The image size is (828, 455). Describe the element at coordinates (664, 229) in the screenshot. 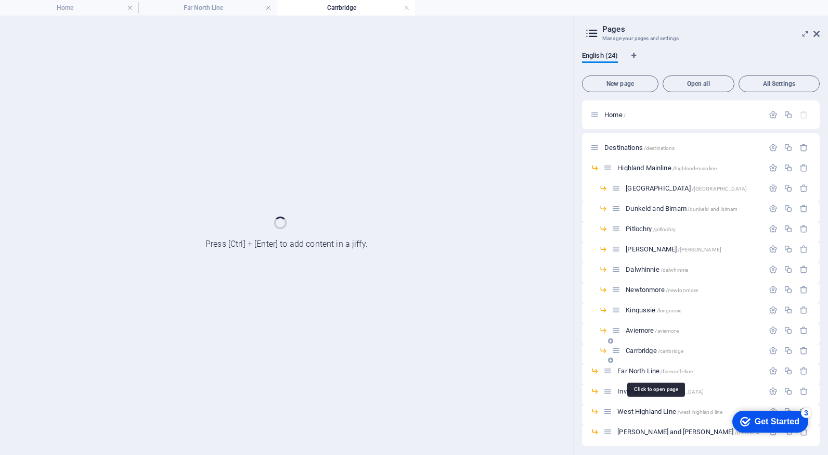

I see `span: /pitlochry` at that location.